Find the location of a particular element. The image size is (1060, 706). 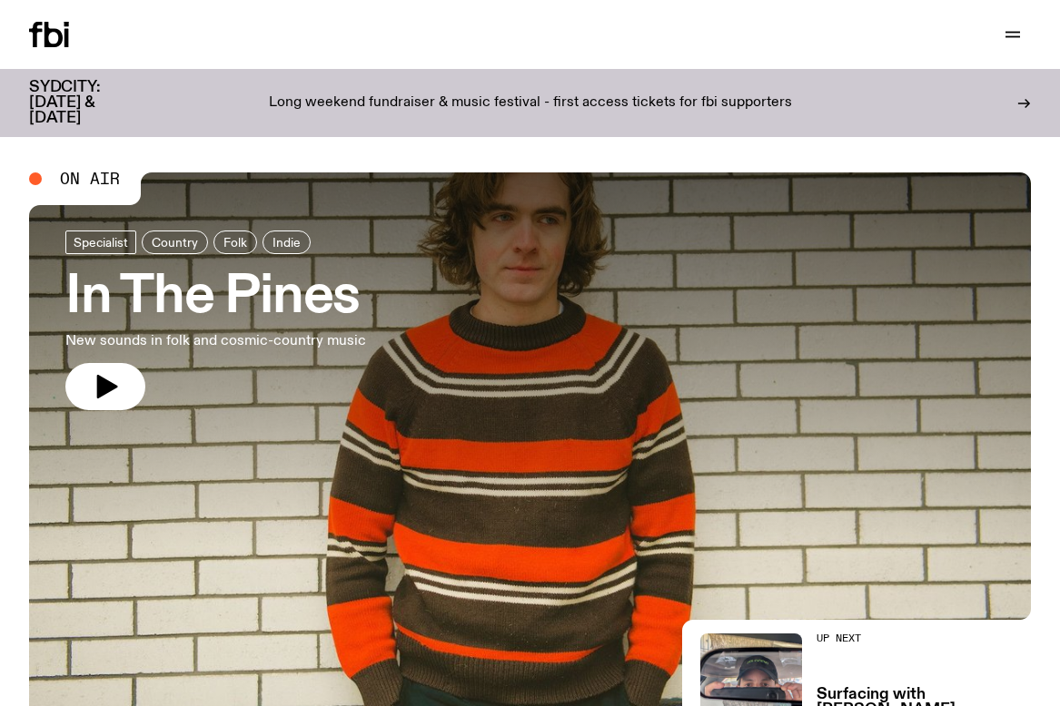

span: Indie is located at coordinates (286, 242).